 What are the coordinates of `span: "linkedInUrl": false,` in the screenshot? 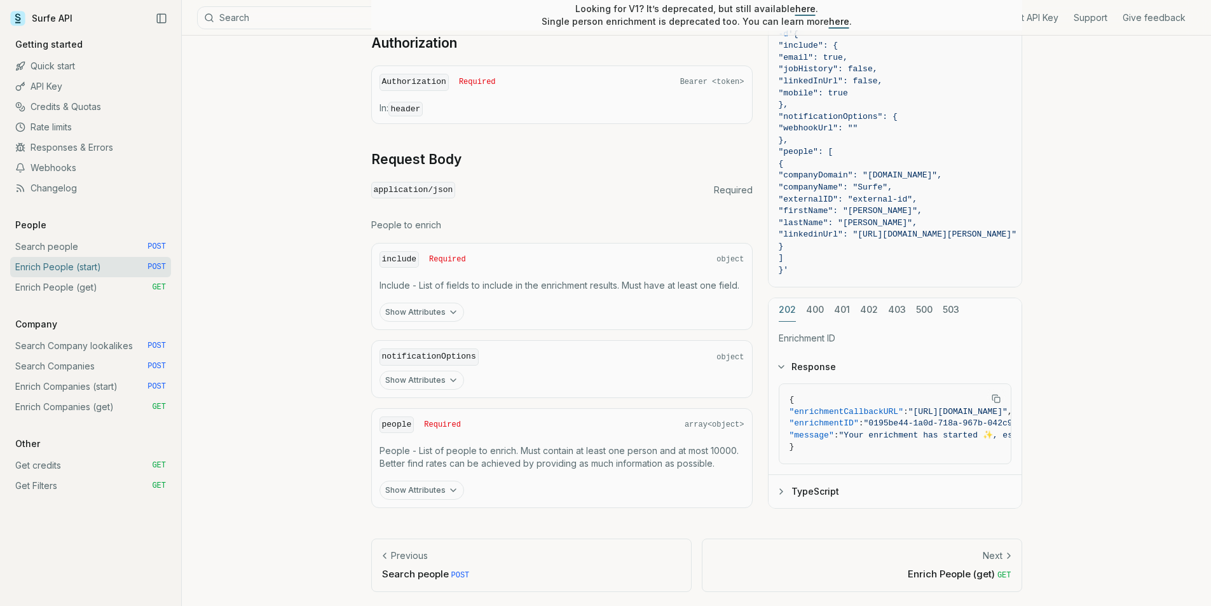 It's located at (831, 80).